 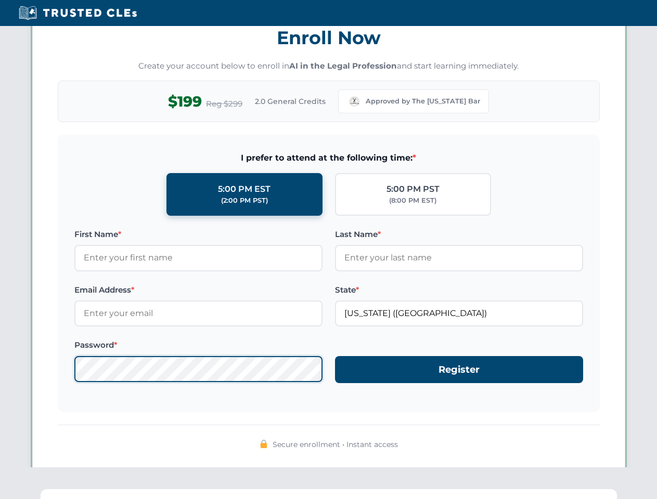 What do you see at coordinates (77, 13) in the screenshot?
I see `img: Trusted CLEs` at bounding box center [77, 13].